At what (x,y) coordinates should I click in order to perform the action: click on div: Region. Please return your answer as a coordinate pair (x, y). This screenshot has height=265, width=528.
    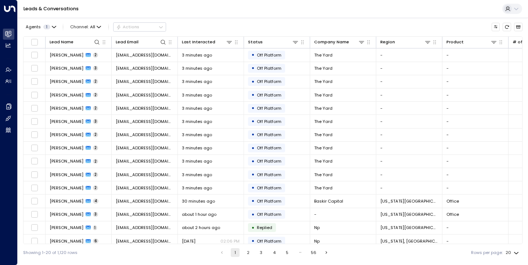
    Looking at the image, I should click on (405, 42).